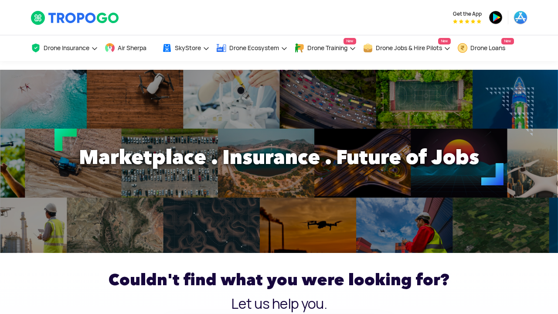  Describe the element at coordinates (130, 48) in the screenshot. I see `a: Air Sherpa` at that location.